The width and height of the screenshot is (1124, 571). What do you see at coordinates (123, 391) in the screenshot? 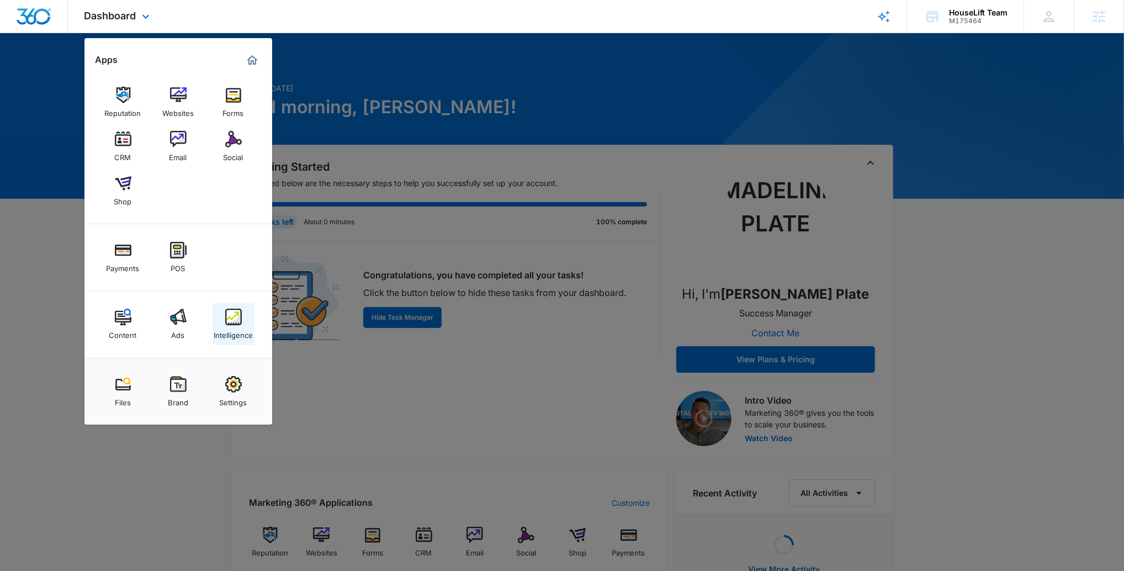
I see `a: Files` at bounding box center [123, 391].